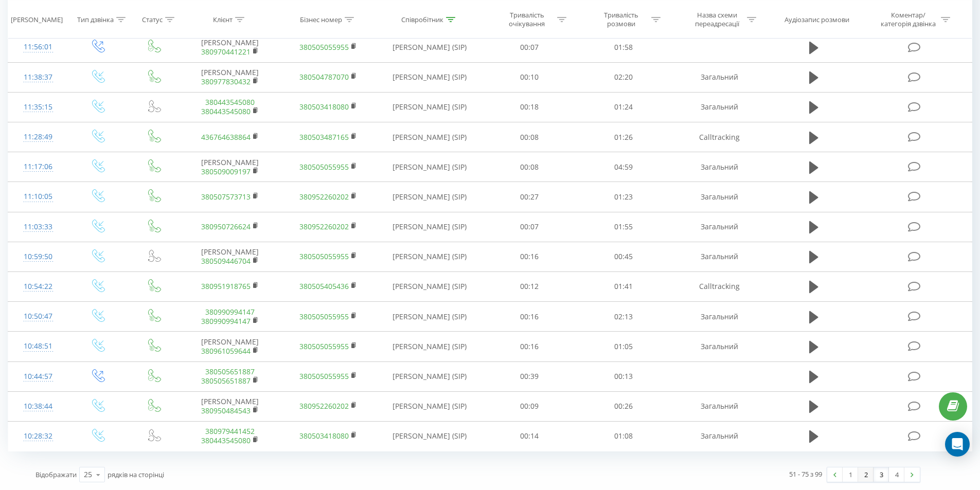 This screenshot has height=490, width=980. I want to click on div: Назва схеми переадресації, so click(717, 20).